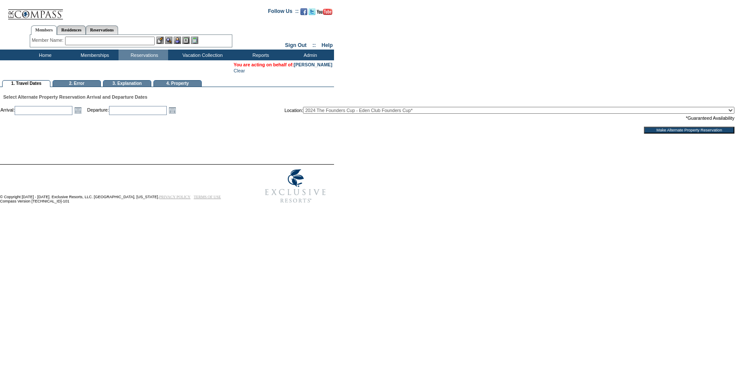 Image resolution: width=737 pixels, height=377 pixels. What do you see at coordinates (44, 55) in the screenshot?
I see `td: Home` at bounding box center [44, 55].